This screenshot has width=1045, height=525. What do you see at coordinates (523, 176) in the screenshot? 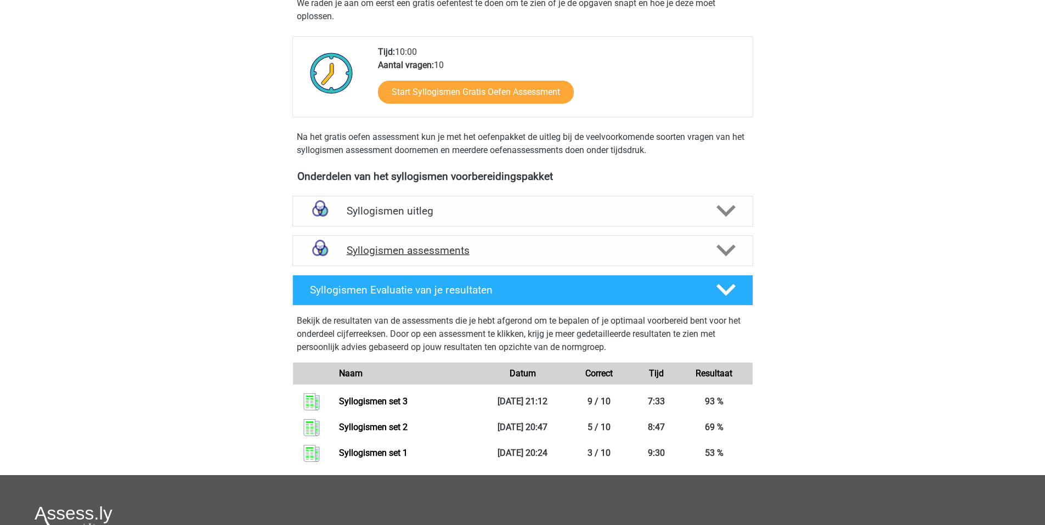
I see `h4: Onderdelen van het syllogismen voorbereidingspakket` at bounding box center [523, 176].